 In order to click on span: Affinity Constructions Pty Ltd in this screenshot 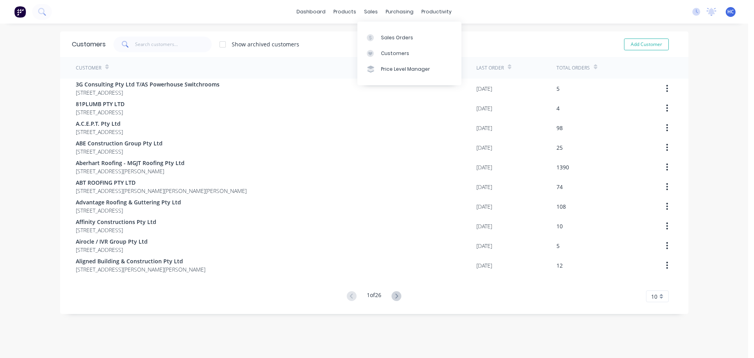, I will do `click(116, 222)`.